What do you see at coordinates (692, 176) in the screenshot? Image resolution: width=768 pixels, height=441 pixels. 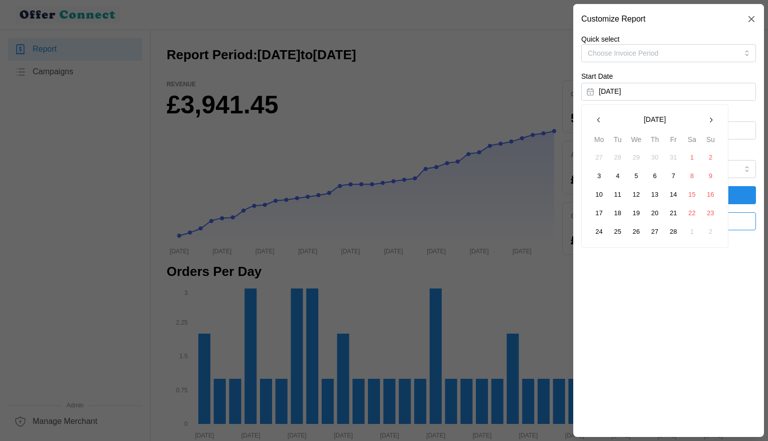 I see `button: 8 February 2025` at bounding box center [692, 176].